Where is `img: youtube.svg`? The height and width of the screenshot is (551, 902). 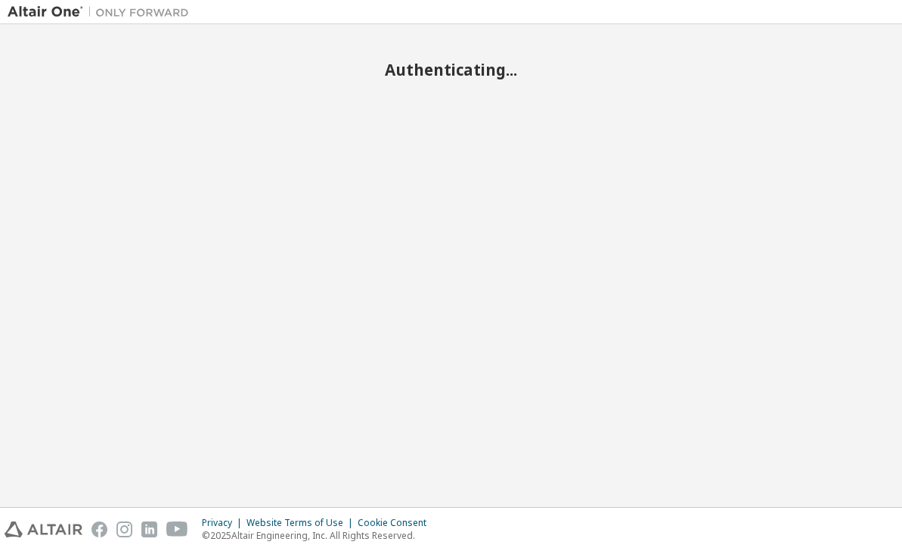
img: youtube.svg is located at coordinates (177, 529).